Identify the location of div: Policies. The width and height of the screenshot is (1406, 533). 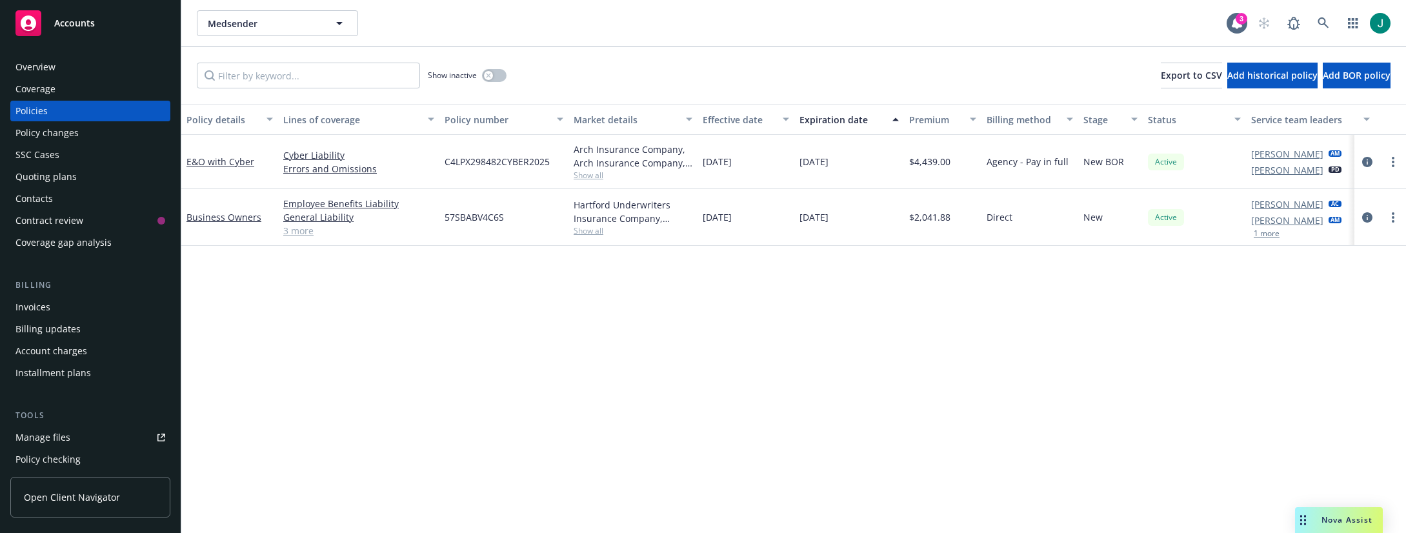
(32, 111).